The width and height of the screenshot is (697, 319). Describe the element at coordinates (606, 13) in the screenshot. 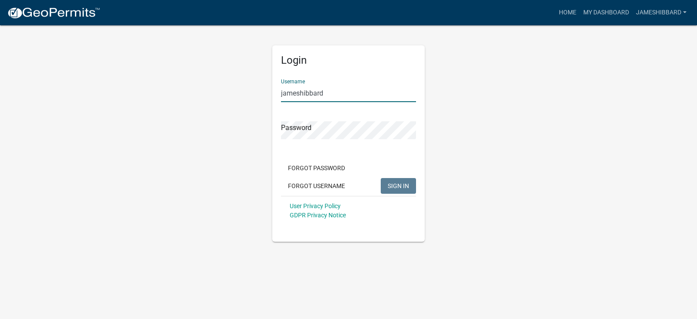

I see `a: My Dashboard` at that location.